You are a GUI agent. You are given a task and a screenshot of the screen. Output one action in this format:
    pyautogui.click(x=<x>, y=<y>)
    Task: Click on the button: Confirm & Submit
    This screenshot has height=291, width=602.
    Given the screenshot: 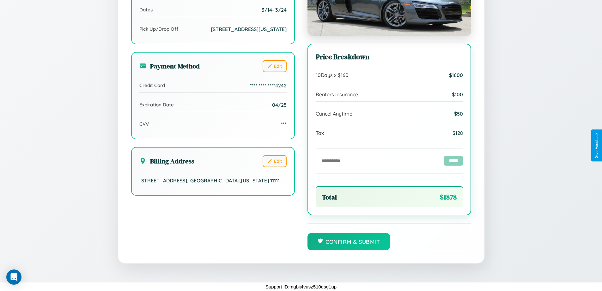 What is the action you would take?
    pyautogui.click(x=349, y=241)
    